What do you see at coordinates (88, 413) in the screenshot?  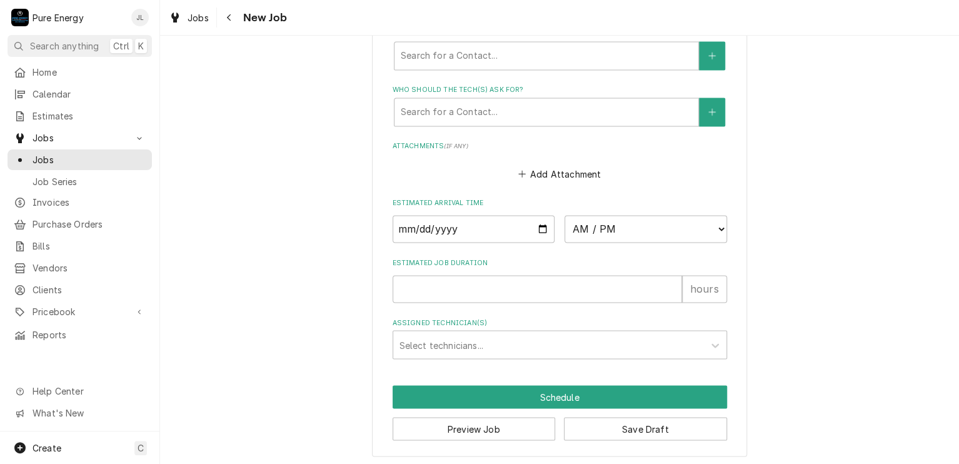 I see `span: What's New` at bounding box center [88, 413].